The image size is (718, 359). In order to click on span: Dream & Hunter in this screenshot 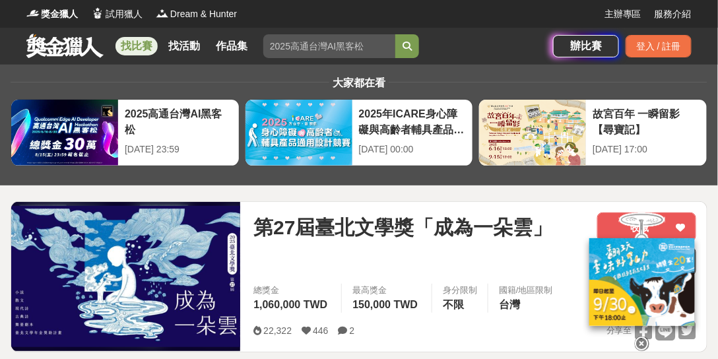, I will do `click(203, 14)`.